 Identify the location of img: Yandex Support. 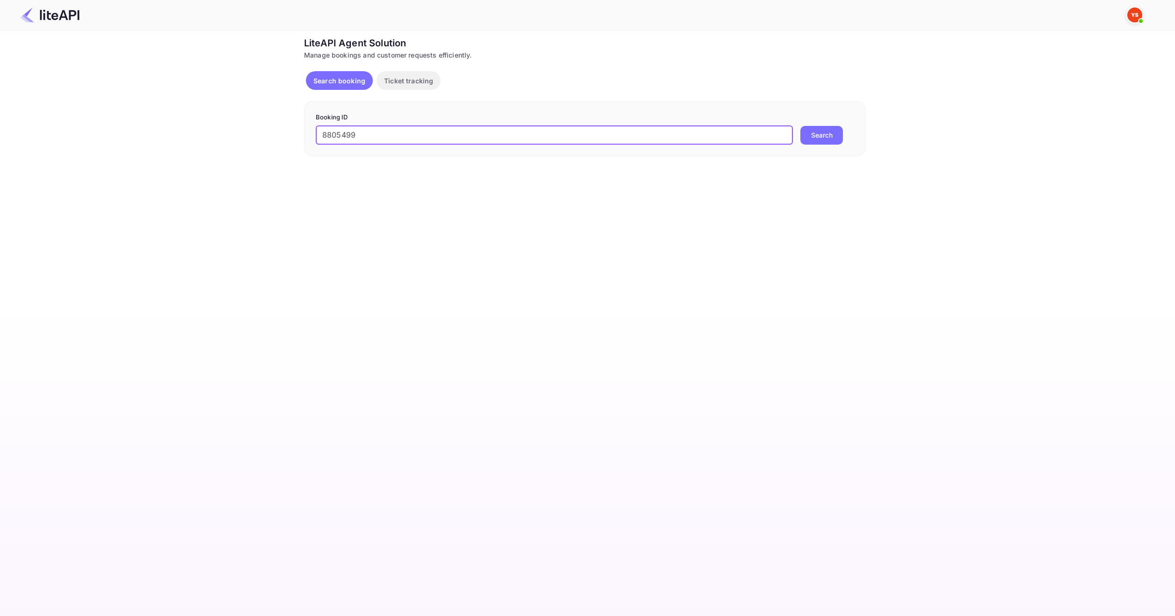
(1135, 15).